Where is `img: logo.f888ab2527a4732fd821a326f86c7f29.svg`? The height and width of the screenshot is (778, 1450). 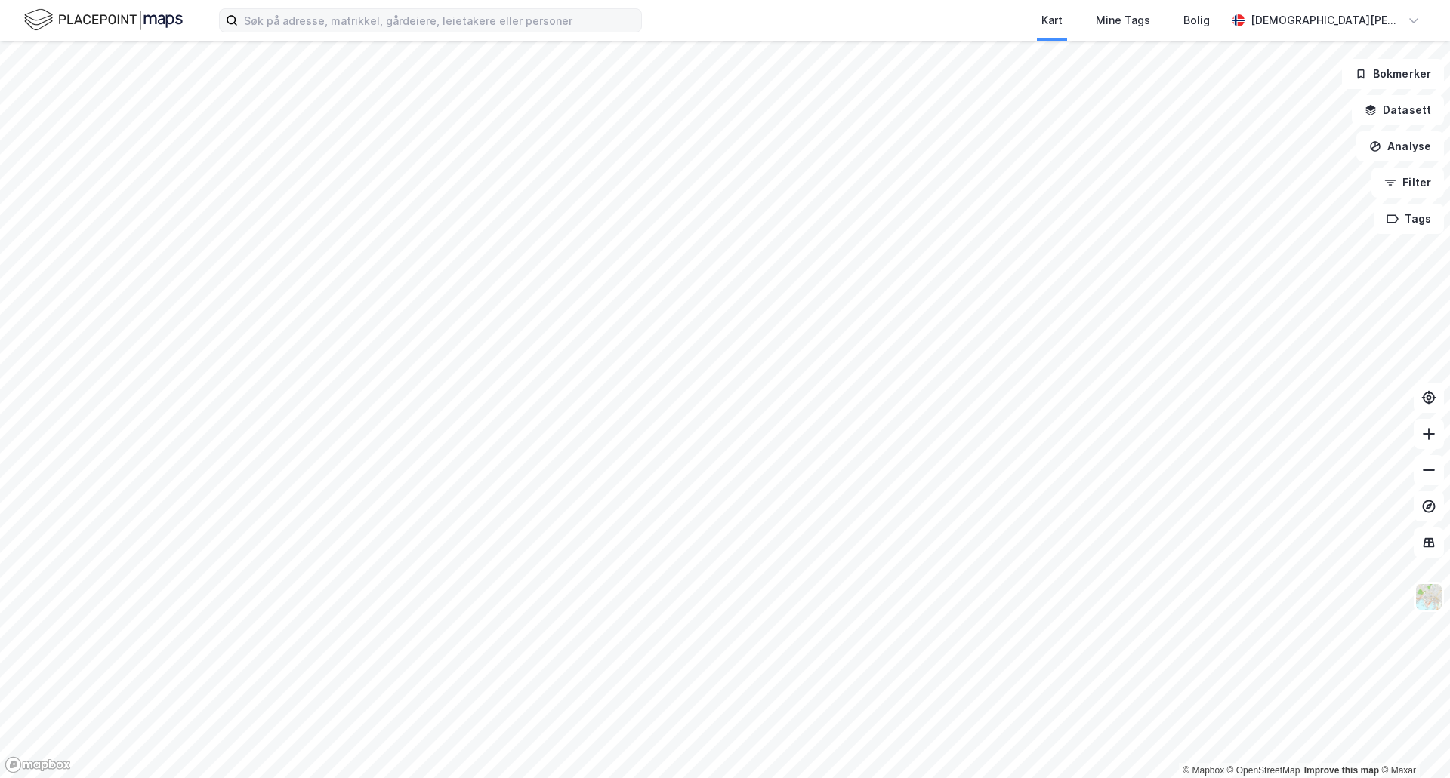 img: logo.f888ab2527a4732fd821a326f86c7f29.svg is located at coordinates (103, 20).